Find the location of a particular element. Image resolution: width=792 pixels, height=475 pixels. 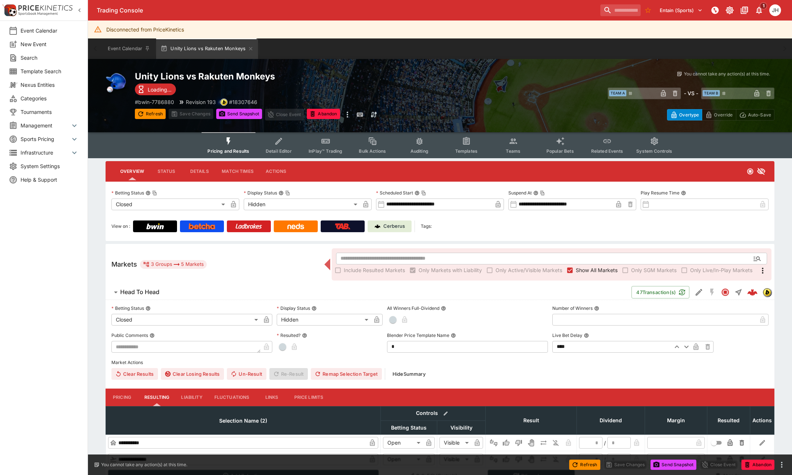

button: Suspend AtCopy To Clipboard is located at coordinates (536, 193).